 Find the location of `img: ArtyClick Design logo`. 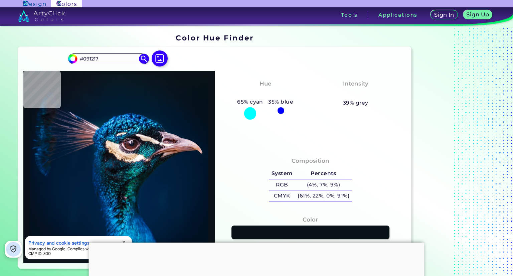

img: ArtyClick Design logo is located at coordinates (34, 4).